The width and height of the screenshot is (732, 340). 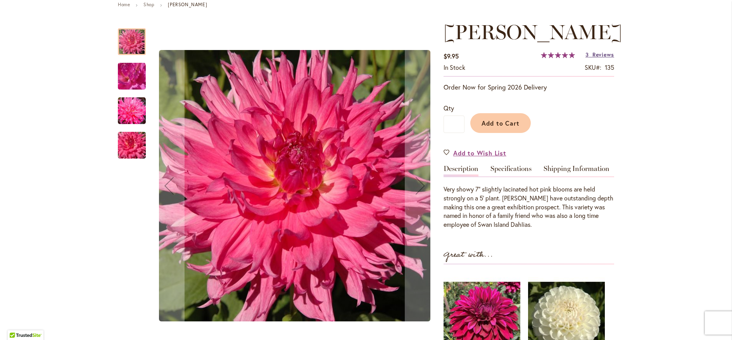 What do you see at coordinates (468, 255) in the screenshot?
I see `strong: Great with...` at bounding box center [468, 255].